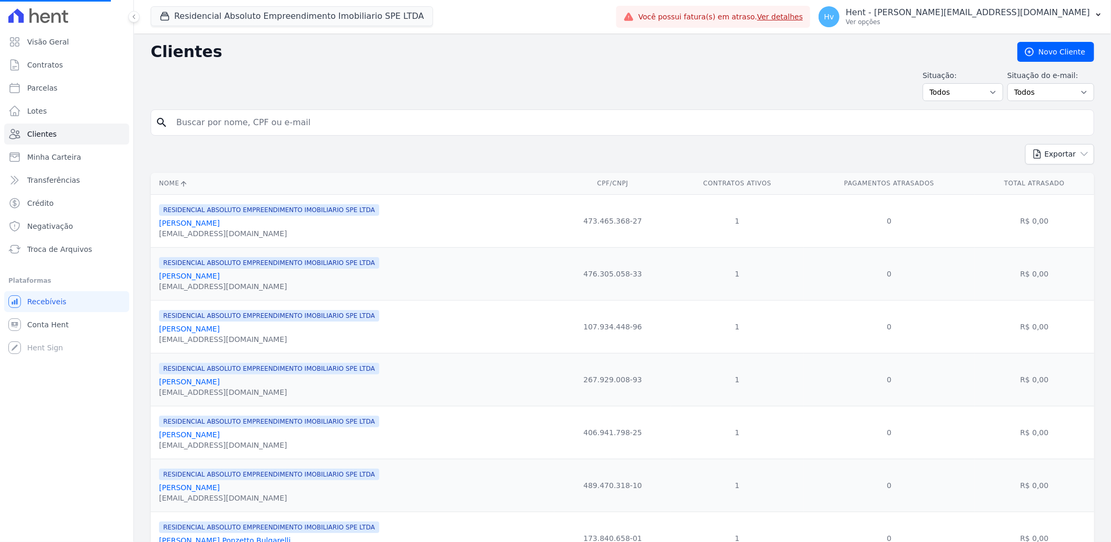  I want to click on a: Negativação, so click(66, 226).